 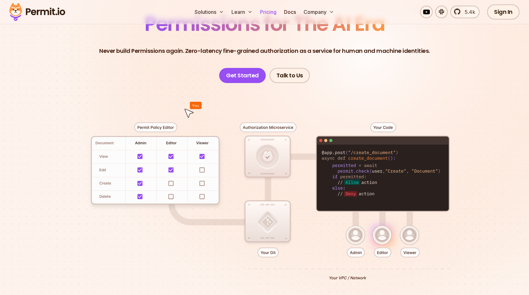 What do you see at coordinates (37, 12) in the screenshot?
I see `img: Permit logo` at bounding box center [37, 12].